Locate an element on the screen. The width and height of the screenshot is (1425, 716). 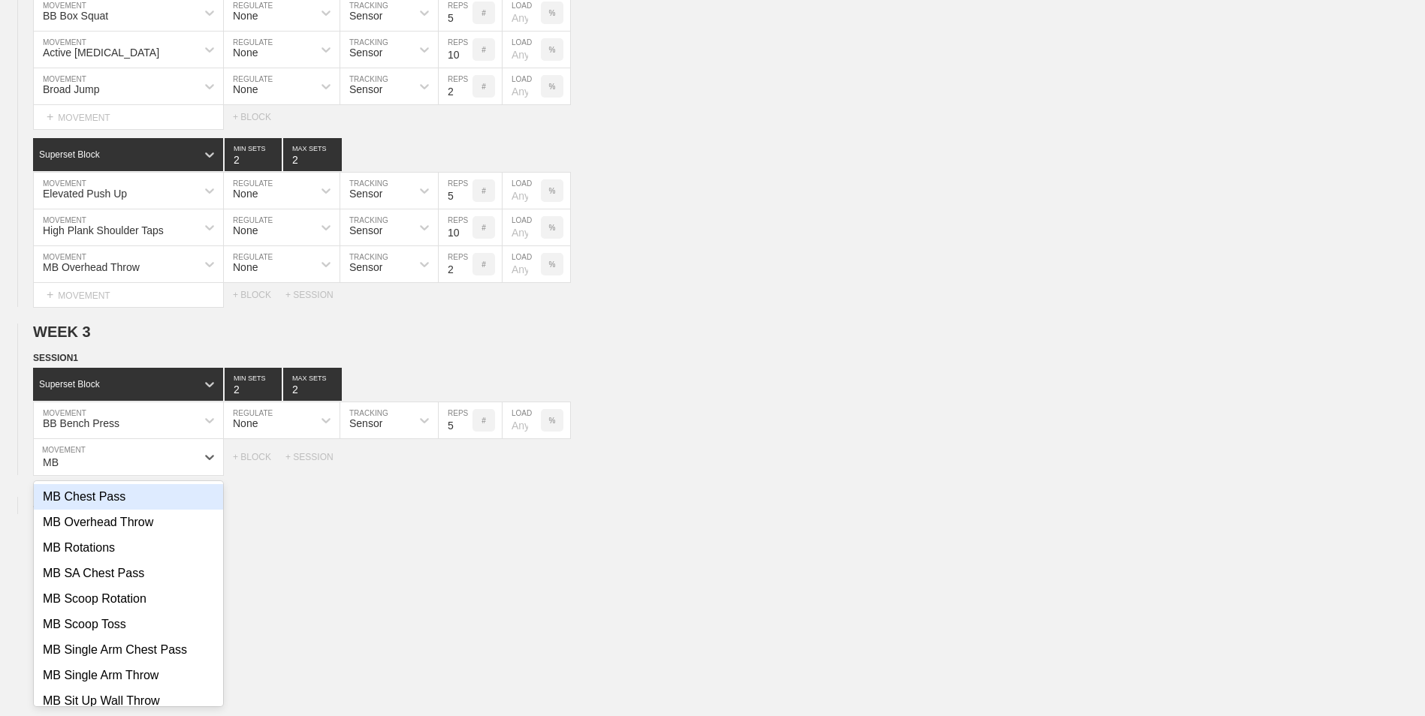
div: MB Single Arm Throw is located at coordinates (128, 676).